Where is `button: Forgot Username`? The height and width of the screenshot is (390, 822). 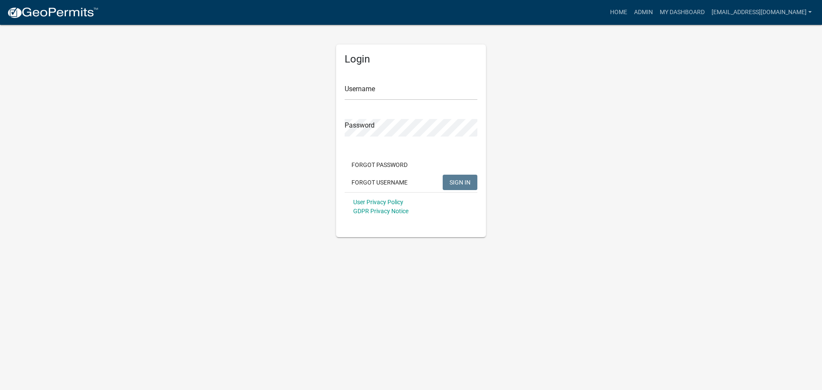
button: Forgot Username is located at coordinates (379, 182).